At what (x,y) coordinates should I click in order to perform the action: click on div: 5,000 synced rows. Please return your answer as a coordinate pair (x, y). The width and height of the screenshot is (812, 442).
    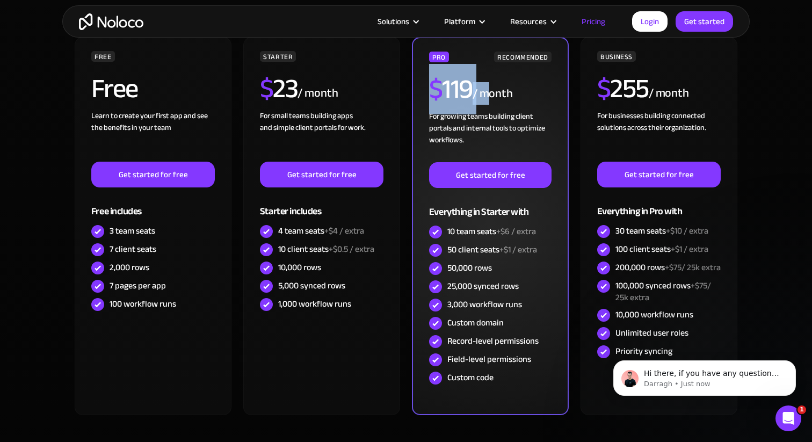
    Looking at the image, I should click on (312, 286).